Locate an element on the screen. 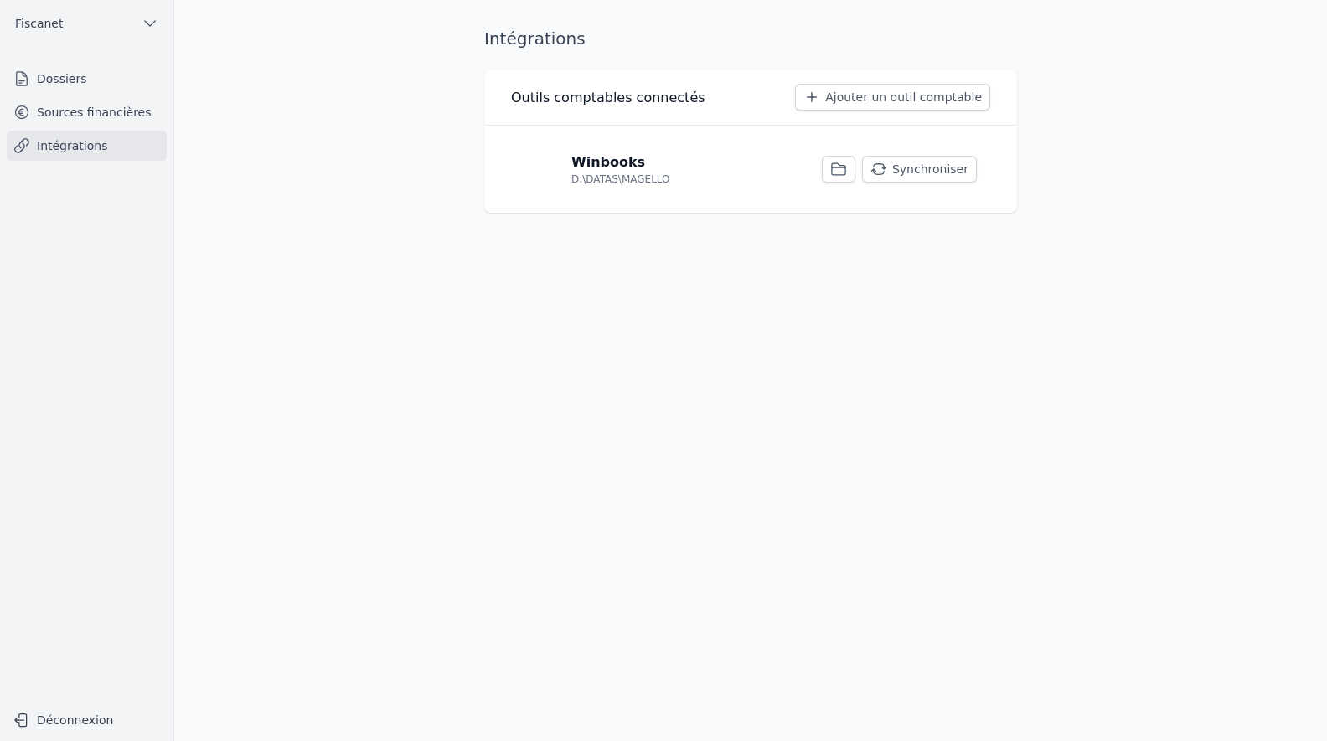 The image size is (1327, 741). a: Intégrations is located at coordinates (86, 146).